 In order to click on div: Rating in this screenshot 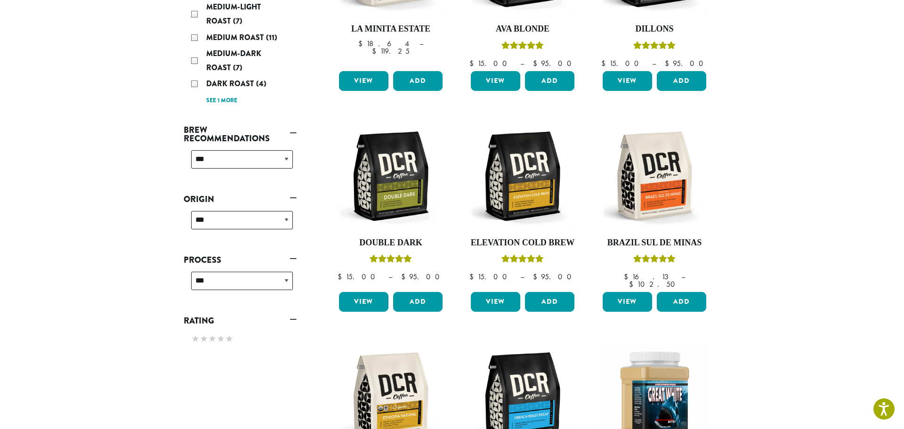, I will do `click(240, 340)`.